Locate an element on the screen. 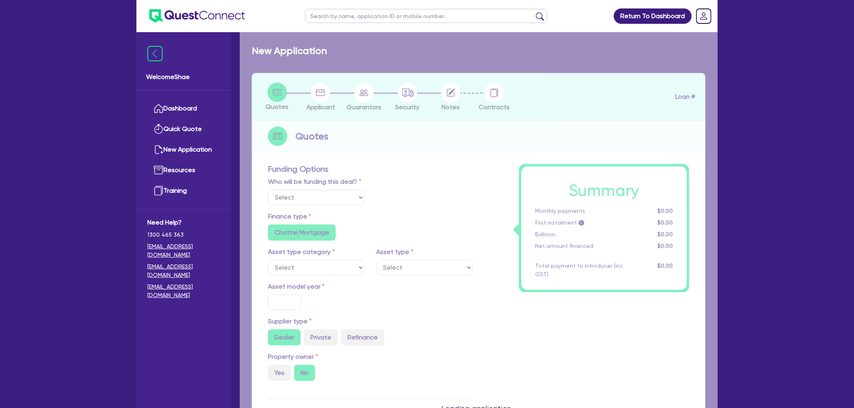 This screenshot has width=854, height=408. img: training is located at coordinates (159, 191).